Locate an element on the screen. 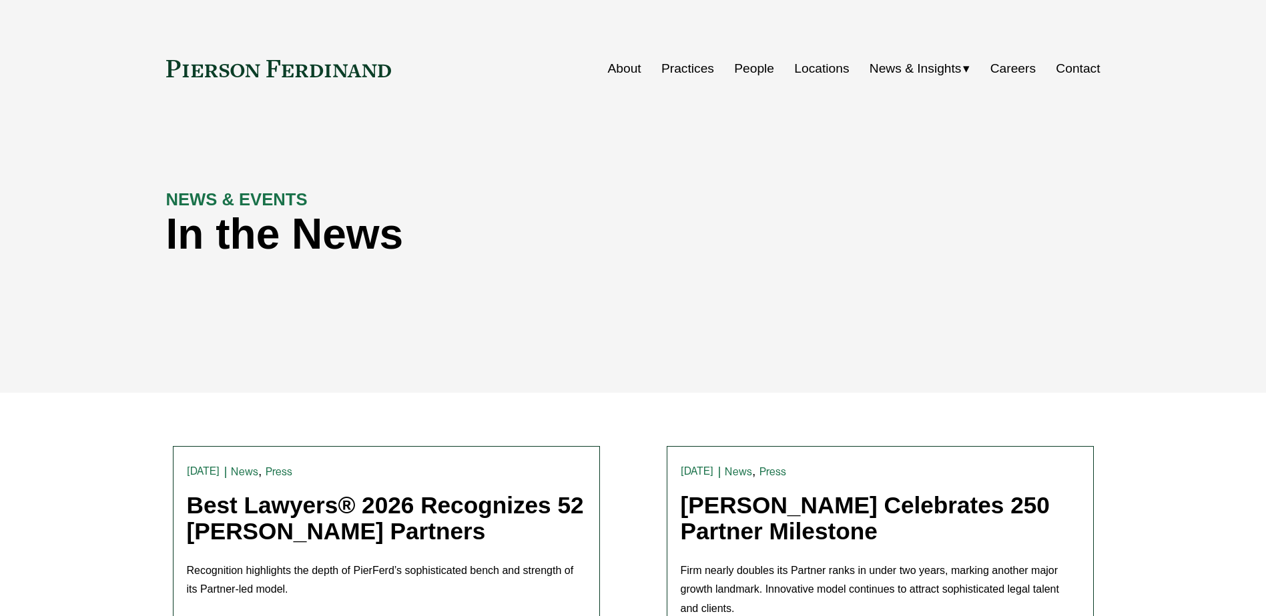 This screenshot has width=1266, height=616. a: Locations is located at coordinates (821, 69).